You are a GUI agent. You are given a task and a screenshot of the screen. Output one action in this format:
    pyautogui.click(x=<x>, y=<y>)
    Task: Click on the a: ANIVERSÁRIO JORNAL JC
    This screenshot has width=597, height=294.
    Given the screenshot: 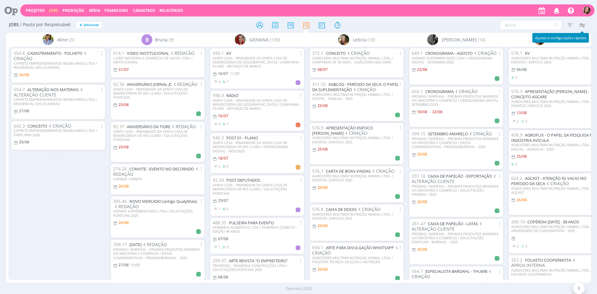 What is the action you would take?
    pyautogui.click(x=149, y=84)
    